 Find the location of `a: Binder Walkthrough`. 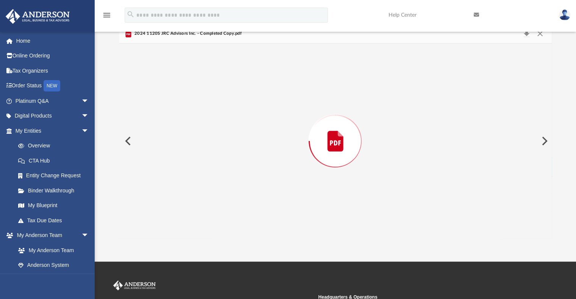

a: Binder Walkthrough is located at coordinates (55, 191).